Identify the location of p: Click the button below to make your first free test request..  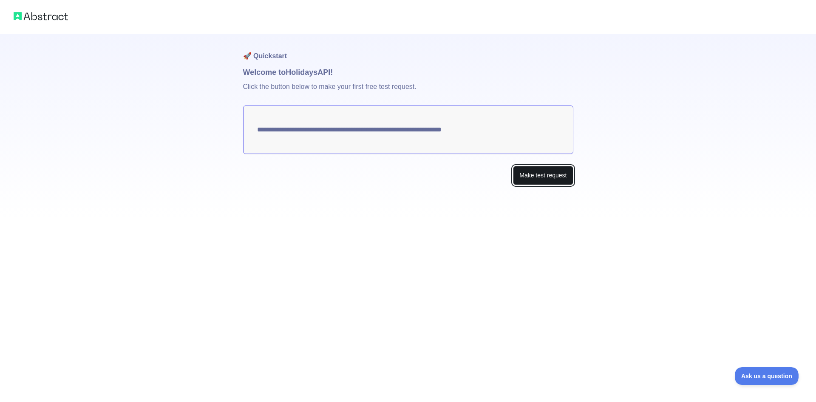
(408, 92).